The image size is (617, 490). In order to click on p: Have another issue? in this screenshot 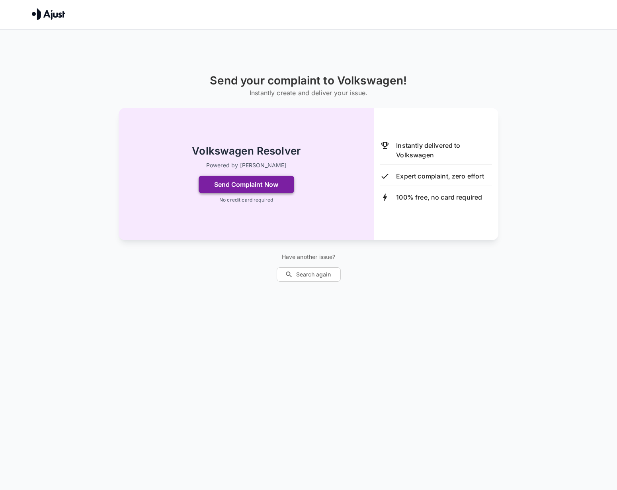, I will do `click(309, 257)`.